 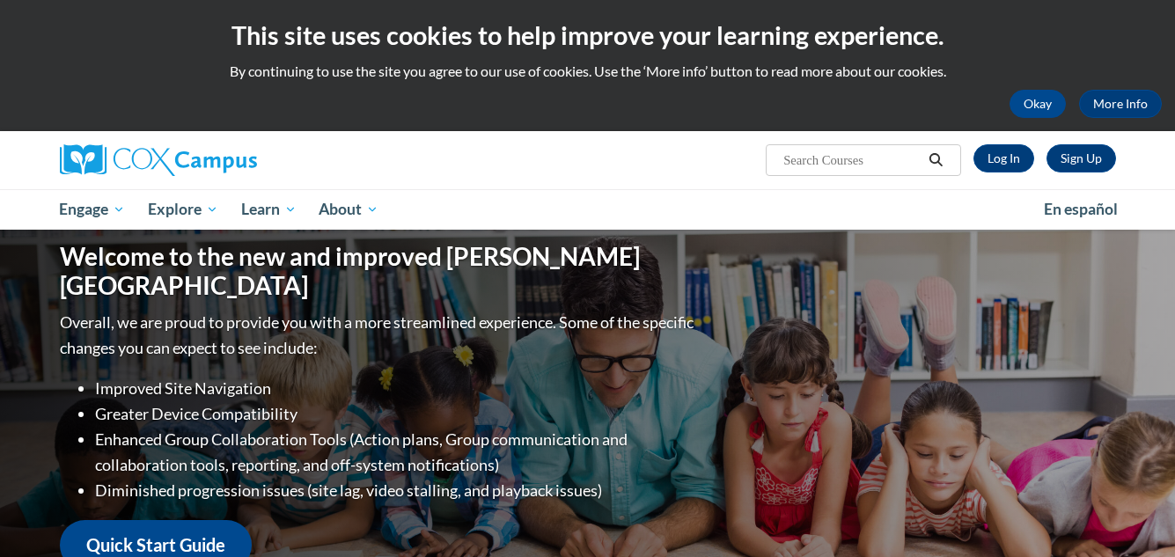 I want to click on input: Search Courses, so click(x=852, y=160).